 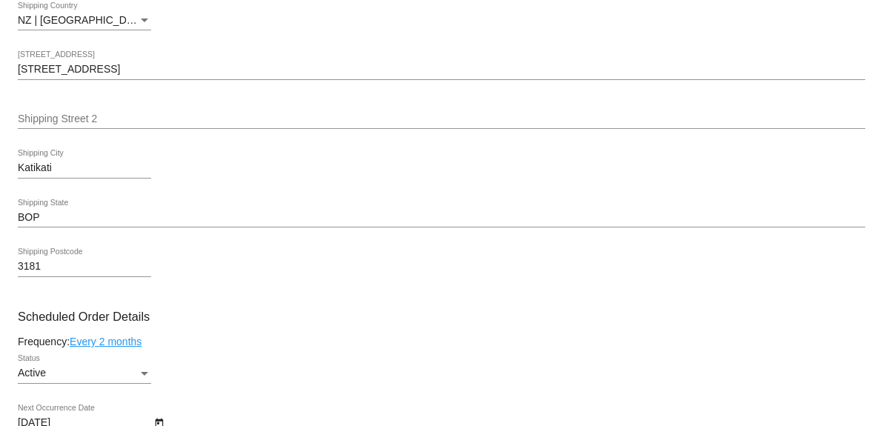 What do you see at coordinates (442, 342) in the screenshot?
I see `div: Frequency:` at bounding box center [442, 342].